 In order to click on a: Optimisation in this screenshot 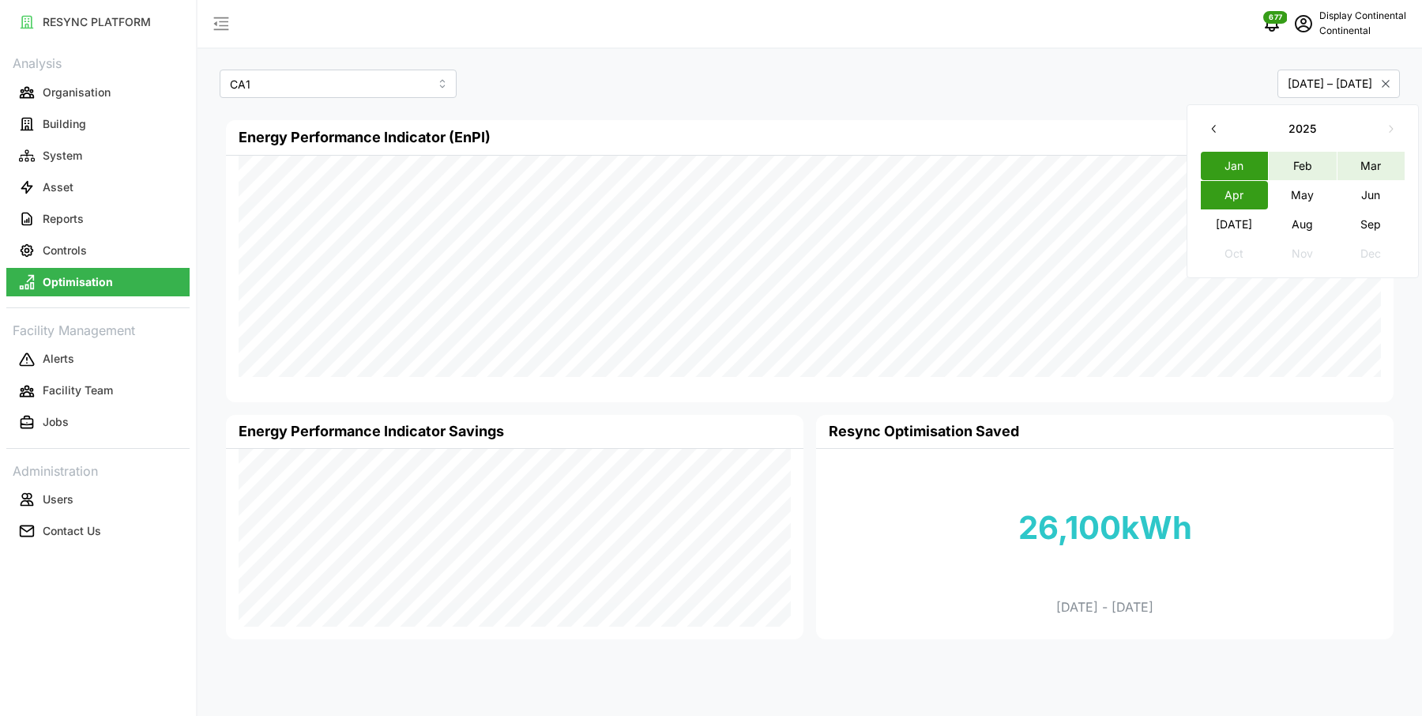, I will do `click(98, 282)`.